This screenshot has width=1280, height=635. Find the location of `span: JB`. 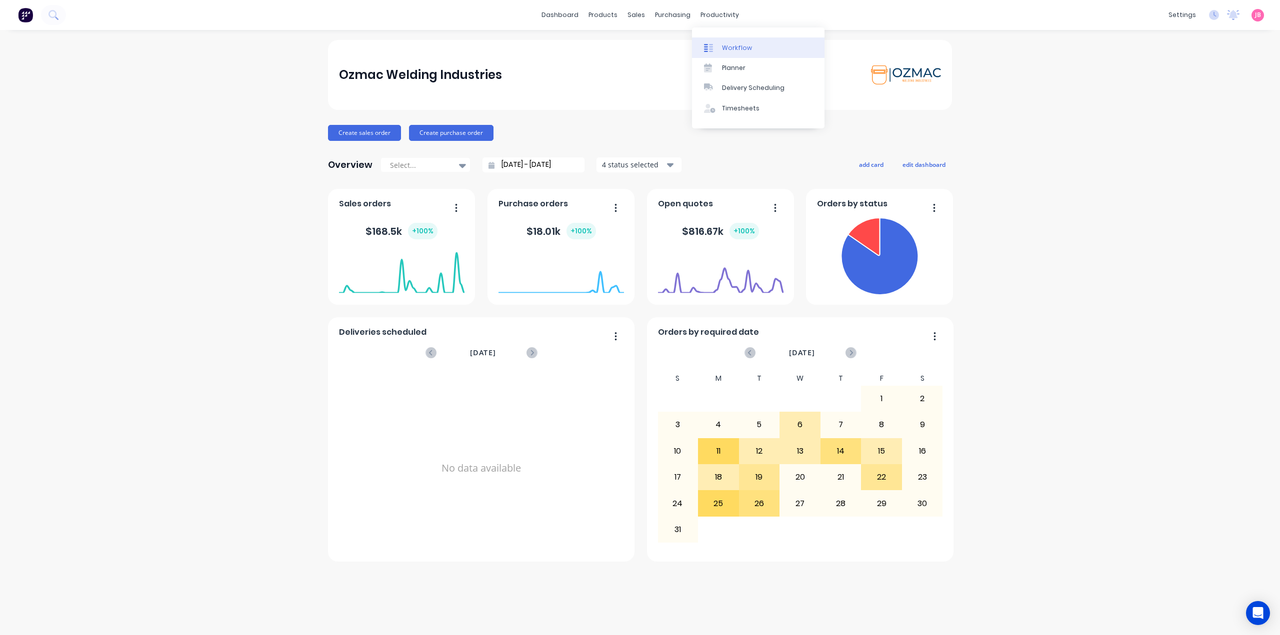

span: JB is located at coordinates (1258, 15).